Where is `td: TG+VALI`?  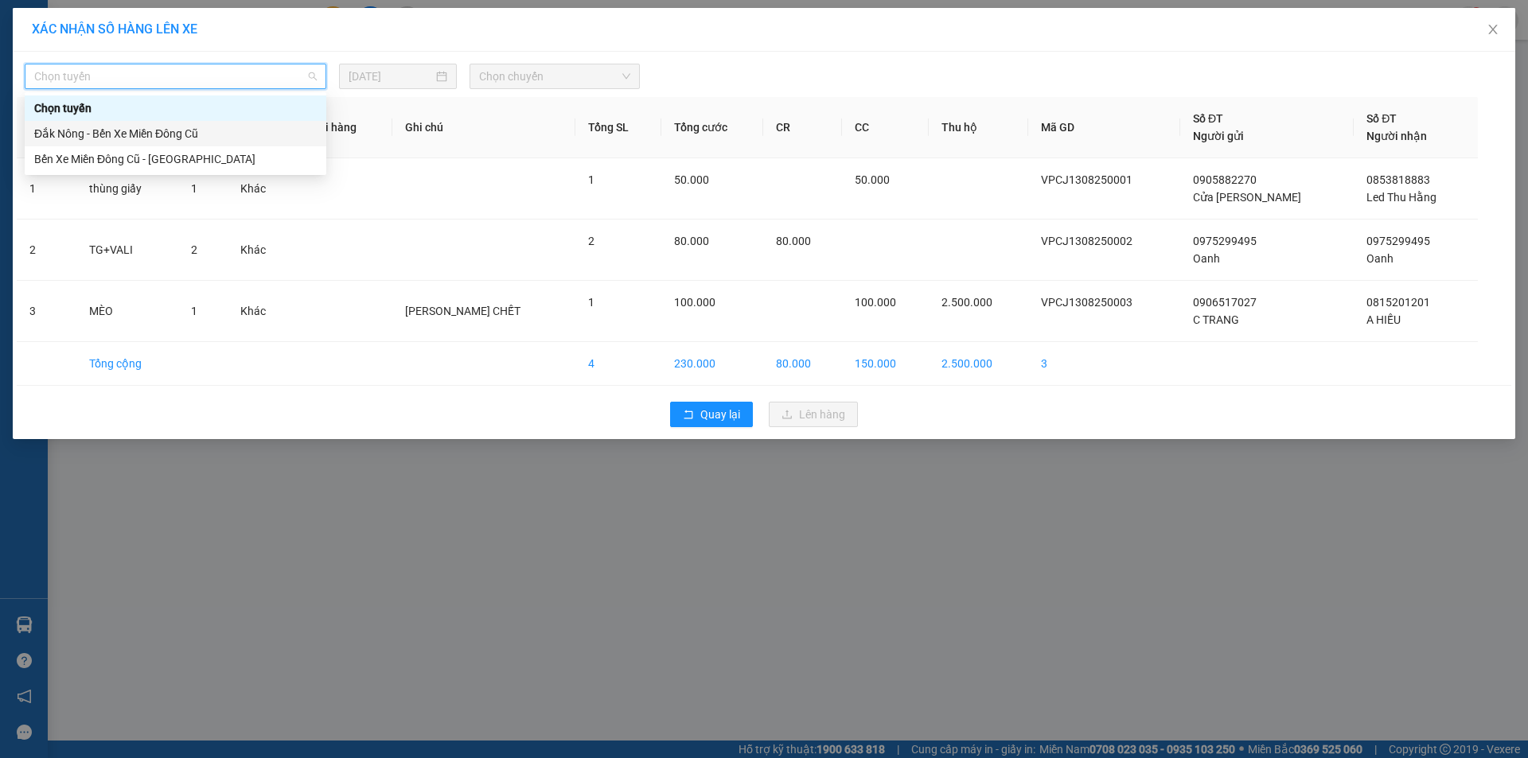 td: TG+VALI is located at coordinates (127, 250).